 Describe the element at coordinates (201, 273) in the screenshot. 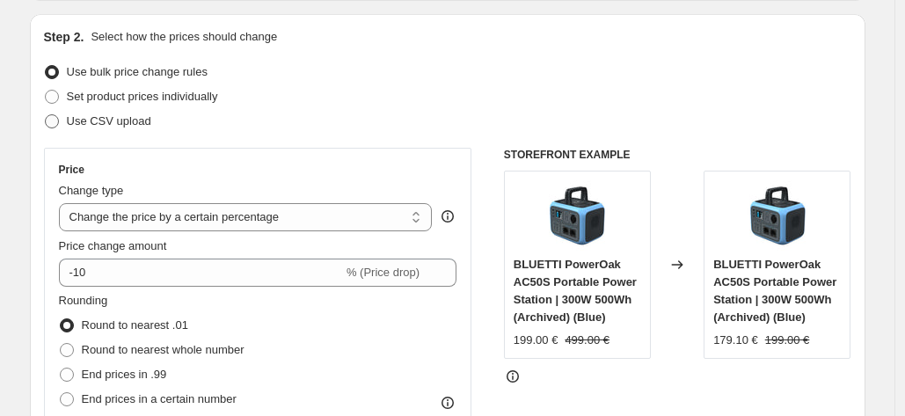

I see `input: -15` at that location.